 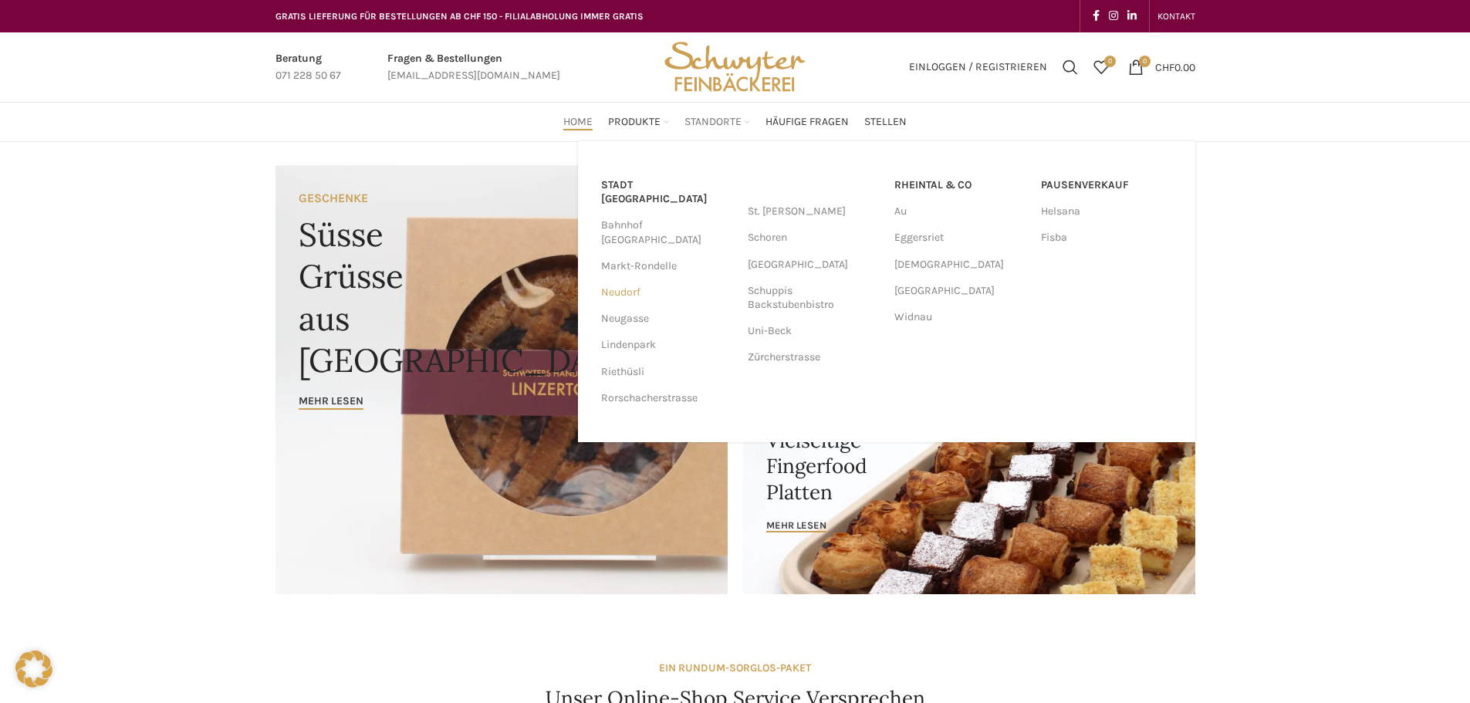 What do you see at coordinates (1106, 211) in the screenshot?
I see `a: Helsana` at bounding box center [1106, 211].